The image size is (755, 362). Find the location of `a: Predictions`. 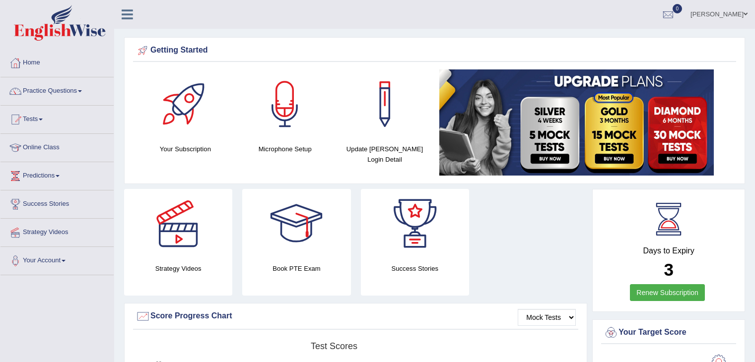

a: Predictions is located at coordinates (57, 175).